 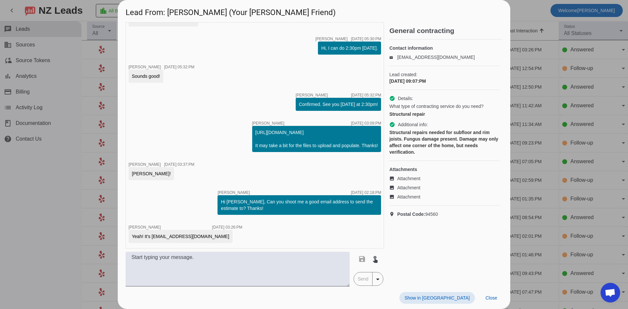 I want to click on mat-icon: arrow_drop_down, so click(x=378, y=279).